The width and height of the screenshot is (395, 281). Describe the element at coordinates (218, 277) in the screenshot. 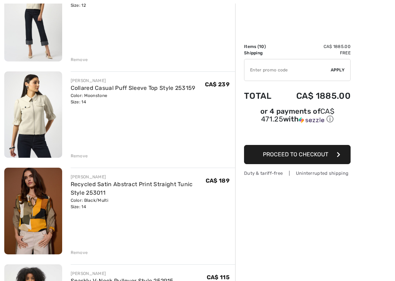

I see `span: CA$ 115` at that location.